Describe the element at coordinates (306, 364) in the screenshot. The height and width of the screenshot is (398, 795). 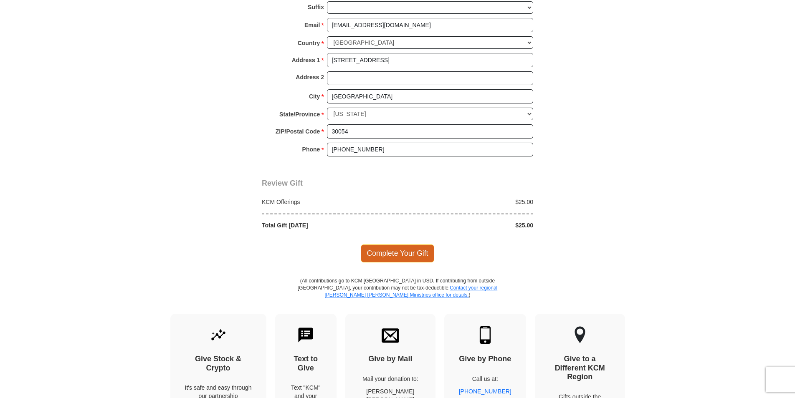
I see `h4: Text to Give` at that location.